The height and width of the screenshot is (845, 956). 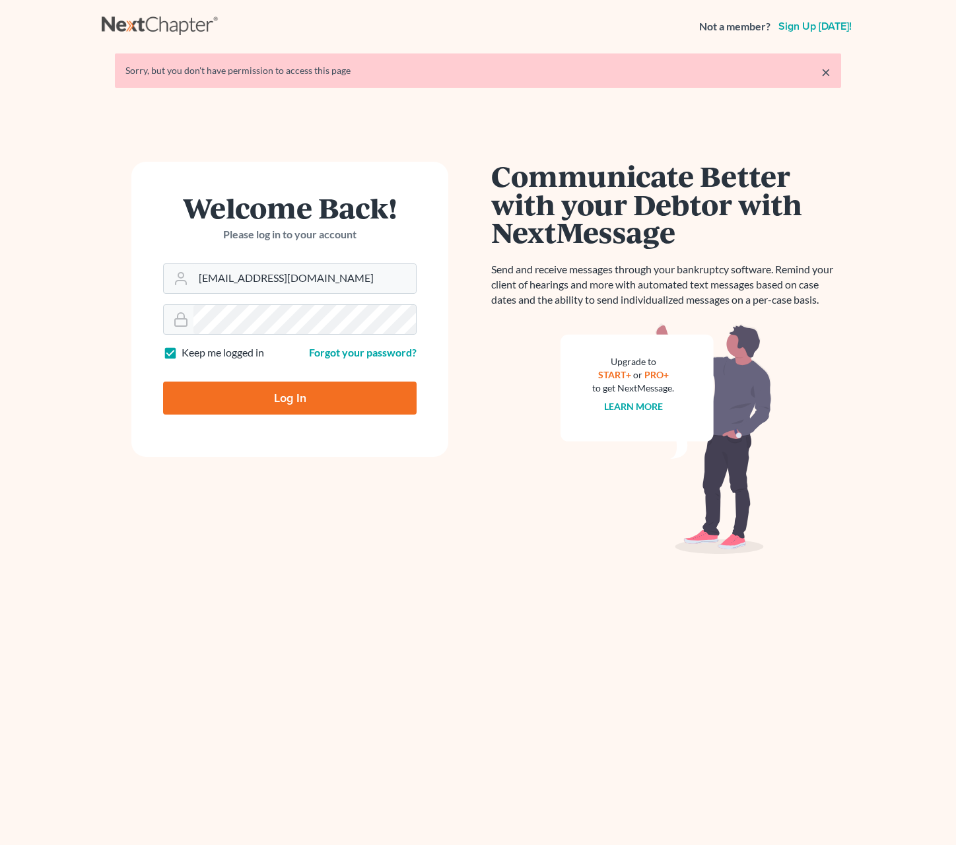 I want to click on a: Forgot your password?, so click(x=362, y=352).